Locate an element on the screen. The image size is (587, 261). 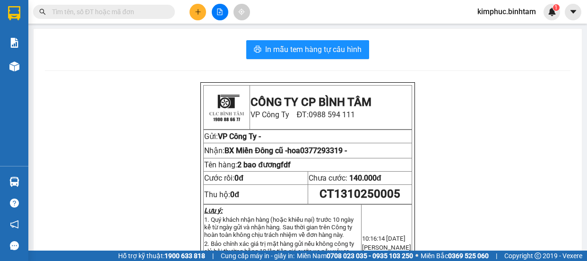
strong: CÔNG TY CP BÌNH TÂM is located at coordinates (311, 102).